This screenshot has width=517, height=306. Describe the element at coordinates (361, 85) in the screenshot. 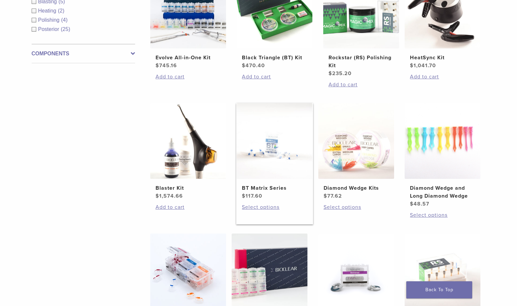

I see `a: Add to cart: “Rockstar (RS) Polishing Kit”` at that location.